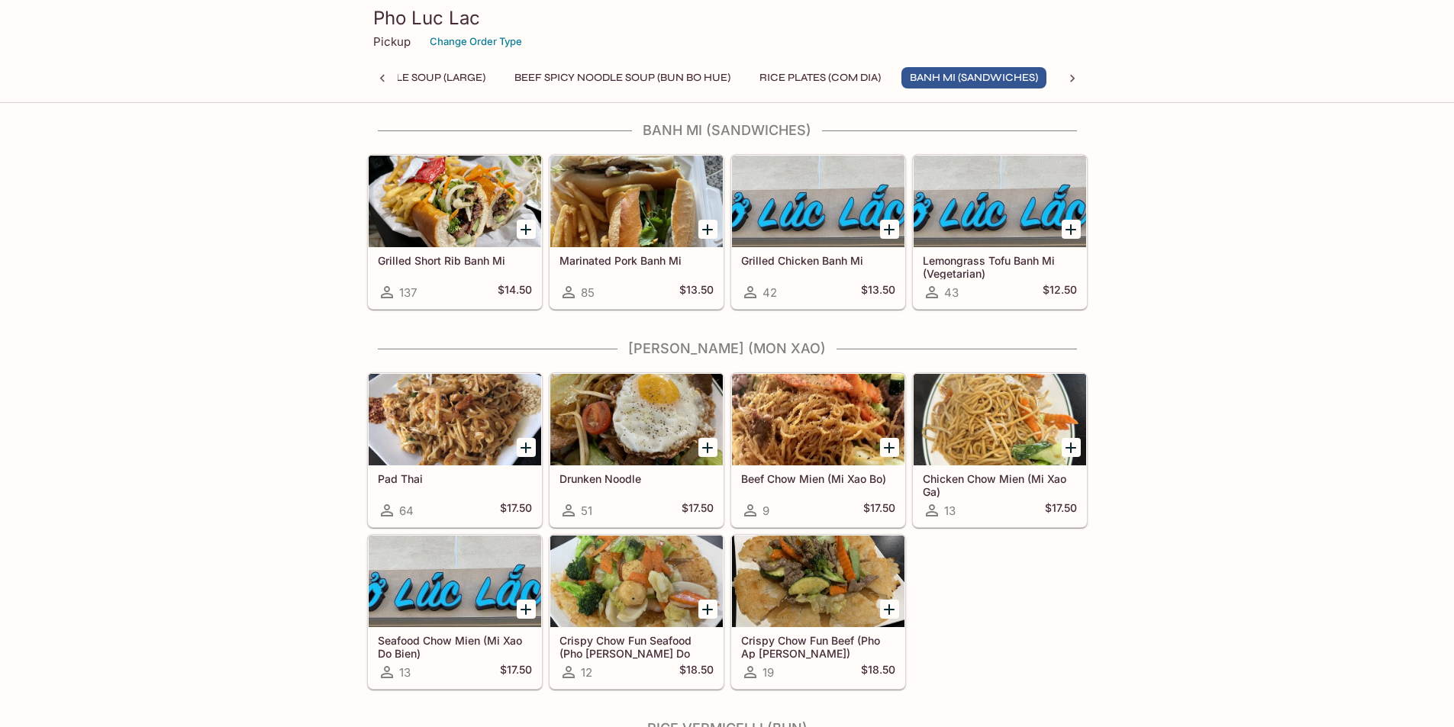  What do you see at coordinates (889, 447) in the screenshot?
I see `button: Add Beef Chow Mien (Mi Xao Bo)` at bounding box center [889, 447].